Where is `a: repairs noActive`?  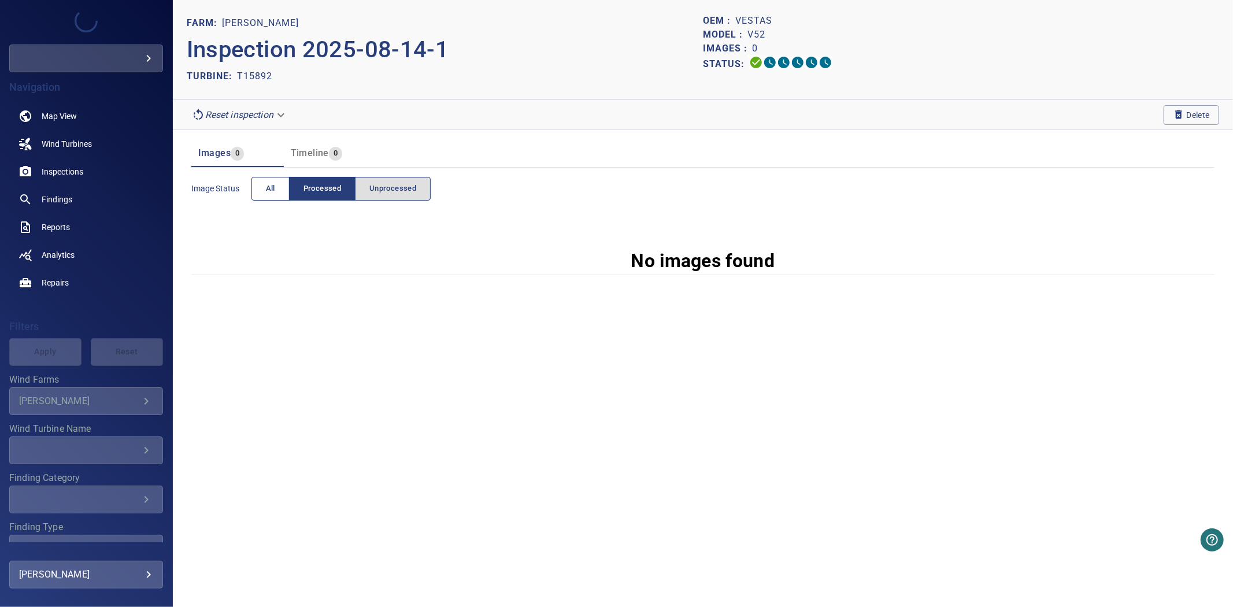 a: repairs noActive is located at coordinates (86, 283).